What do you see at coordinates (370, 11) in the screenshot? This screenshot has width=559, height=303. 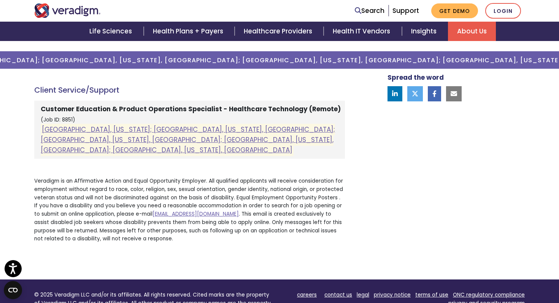 I see `a: Search` at bounding box center [370, 11].